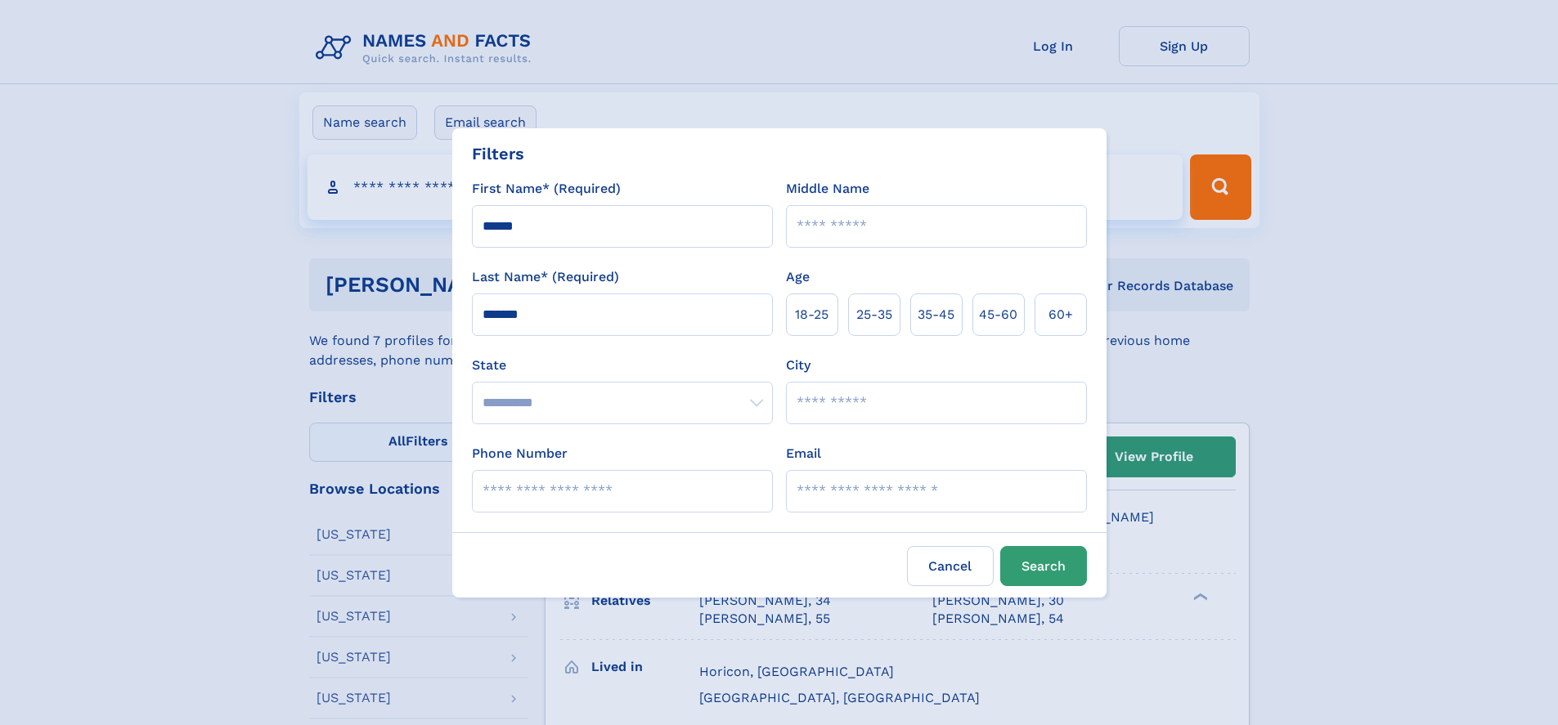 The width and height of the screenshot is (1558, 725). What do you see at coordinates (950, 566) in the screenshot?
I see `label: Cancel` at bounding box center [950, 566].